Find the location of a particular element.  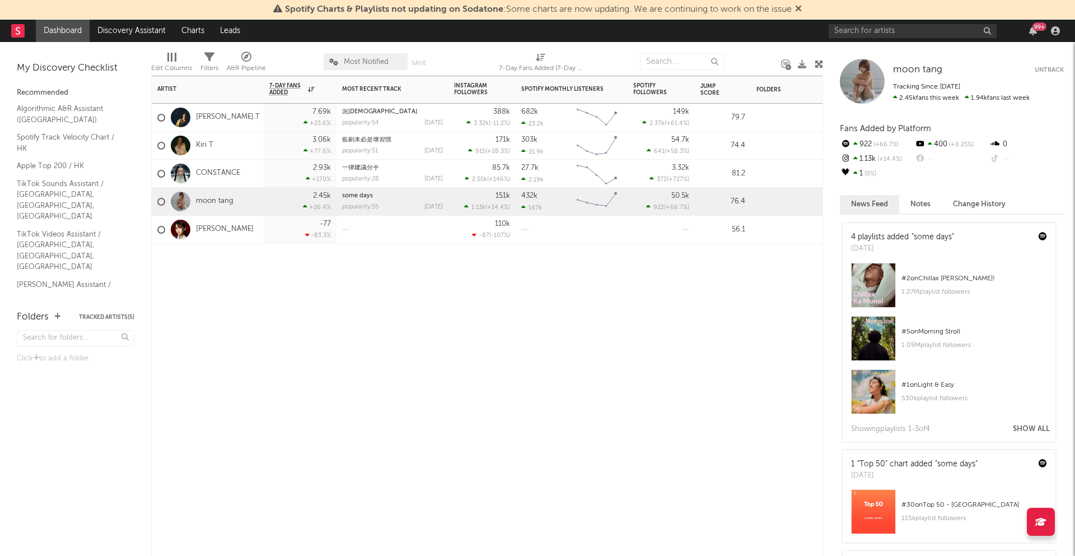

span: 372 is located at coordinates (662, 179).